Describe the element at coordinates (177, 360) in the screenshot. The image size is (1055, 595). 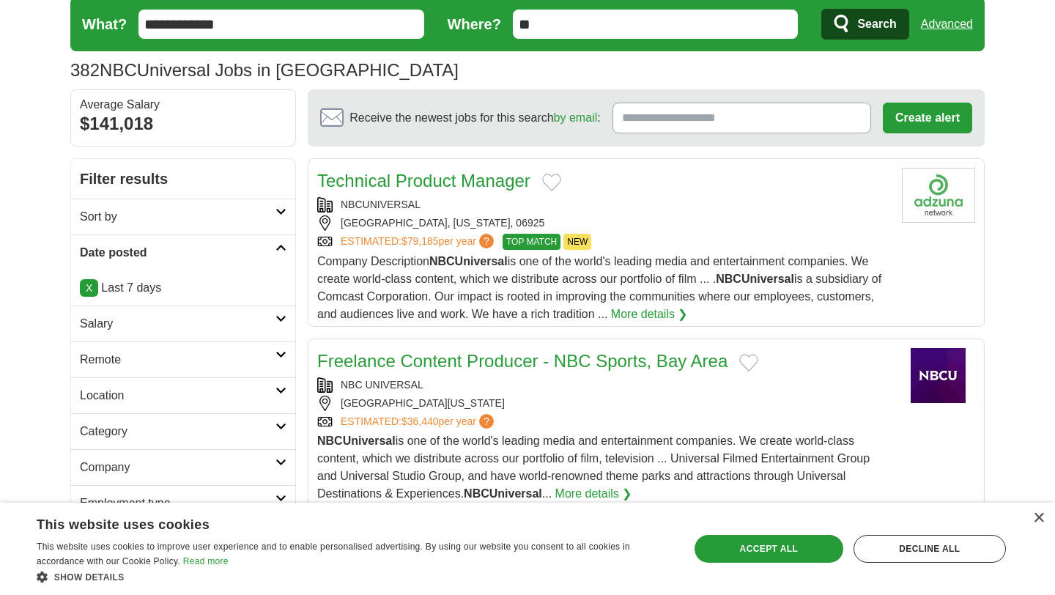
I see `h2: Remote` at that location.